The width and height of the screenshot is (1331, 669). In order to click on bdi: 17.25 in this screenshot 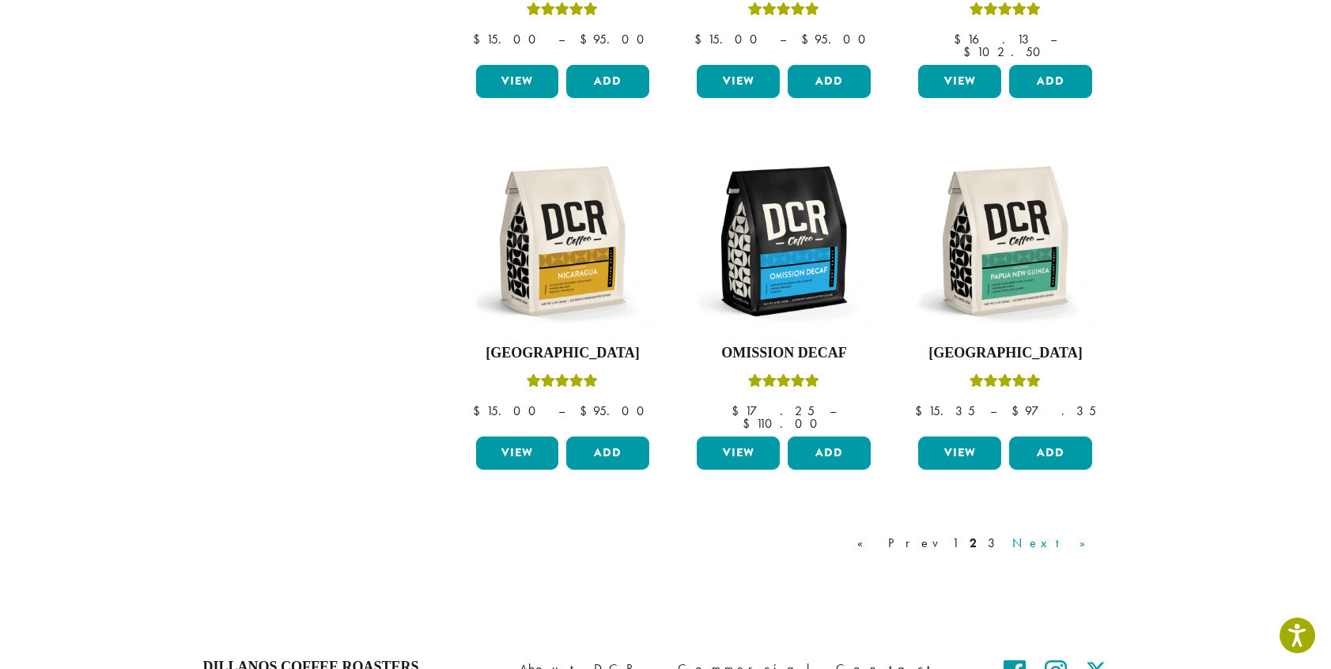, I will do `click(773, 411)`.